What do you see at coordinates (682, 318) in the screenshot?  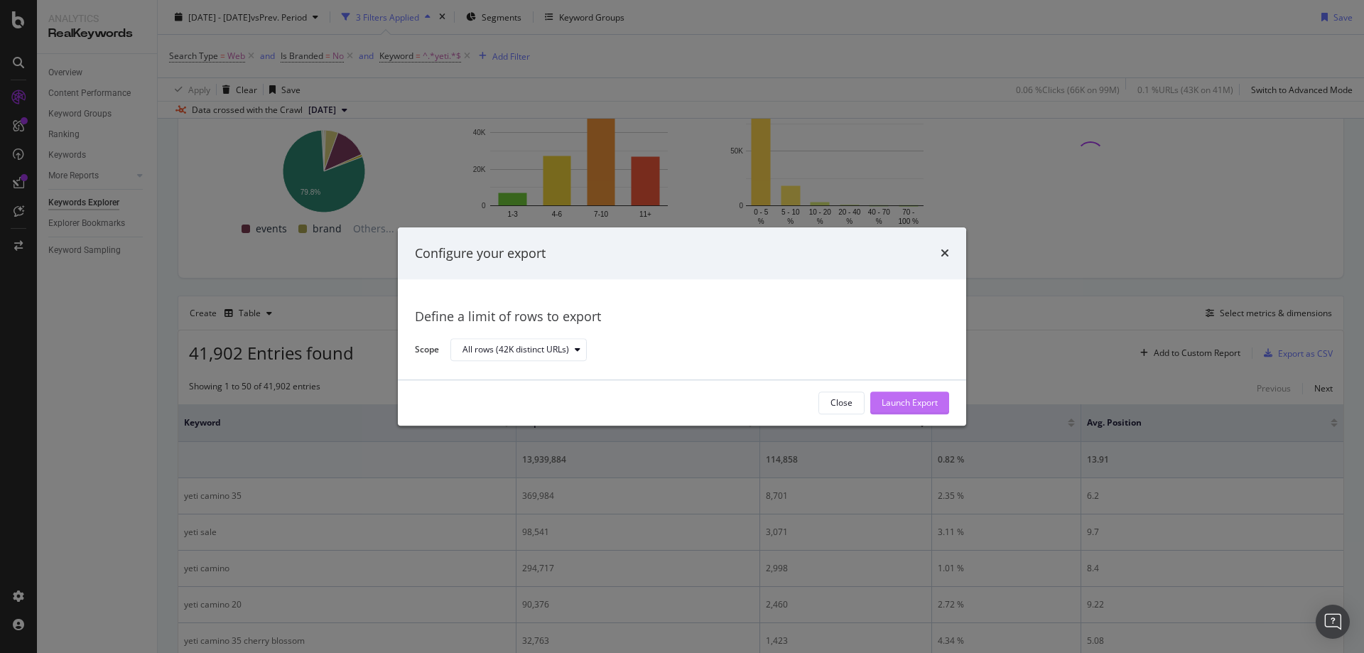 I see `div: Define a limit of rows to export` at bounding box center [682, 318].